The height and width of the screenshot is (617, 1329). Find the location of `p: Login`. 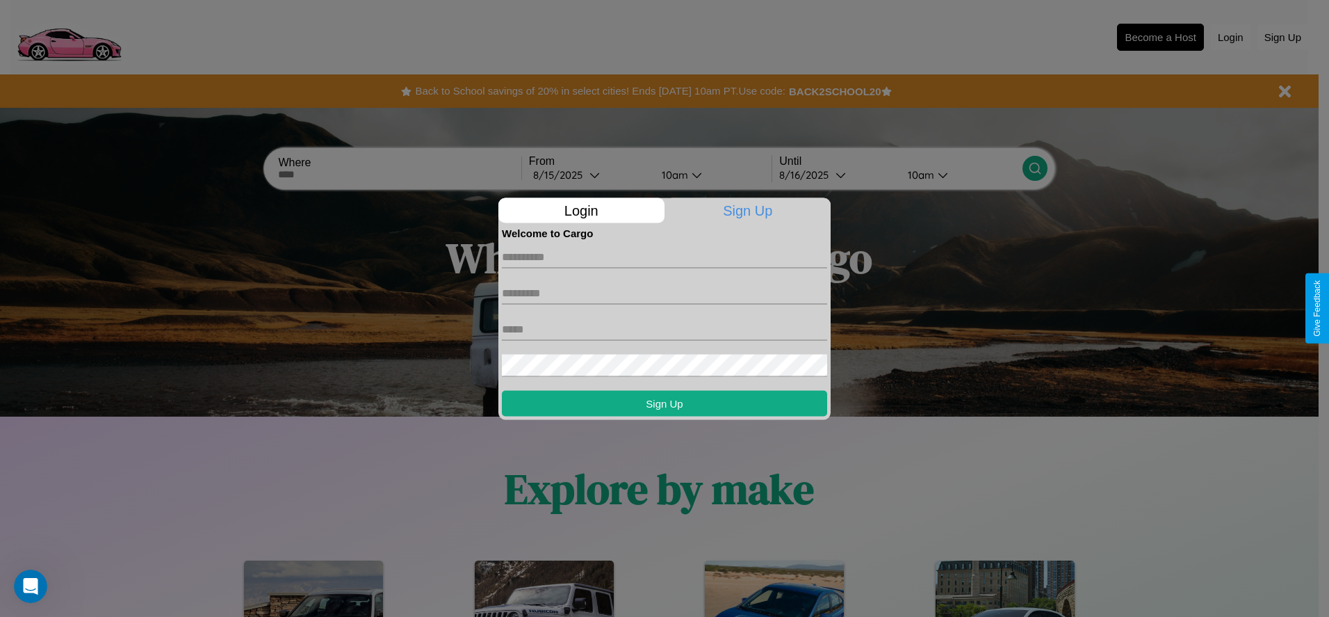

p: Login is located at coordinates (581, 210).